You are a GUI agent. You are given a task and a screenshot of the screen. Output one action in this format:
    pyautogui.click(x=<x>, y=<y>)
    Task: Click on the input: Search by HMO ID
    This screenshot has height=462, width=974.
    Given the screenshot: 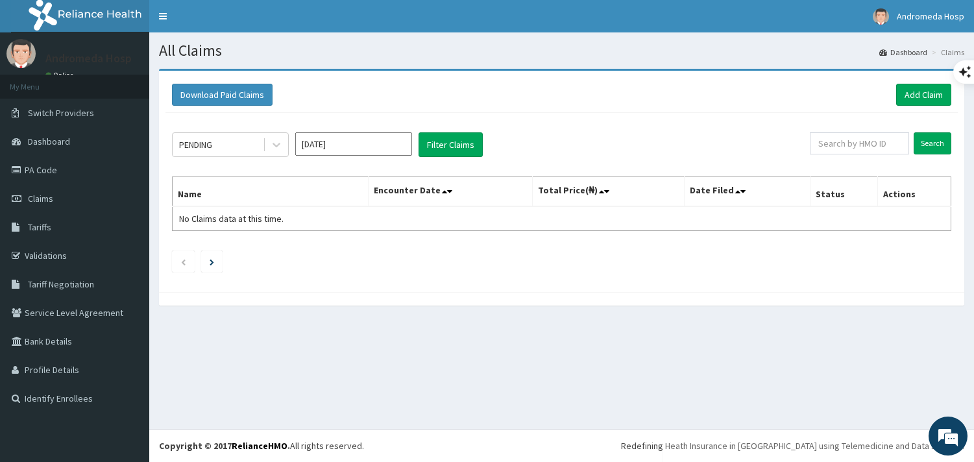 What is the action you would take?
    pyautogui.click(x=859, y=143)
    